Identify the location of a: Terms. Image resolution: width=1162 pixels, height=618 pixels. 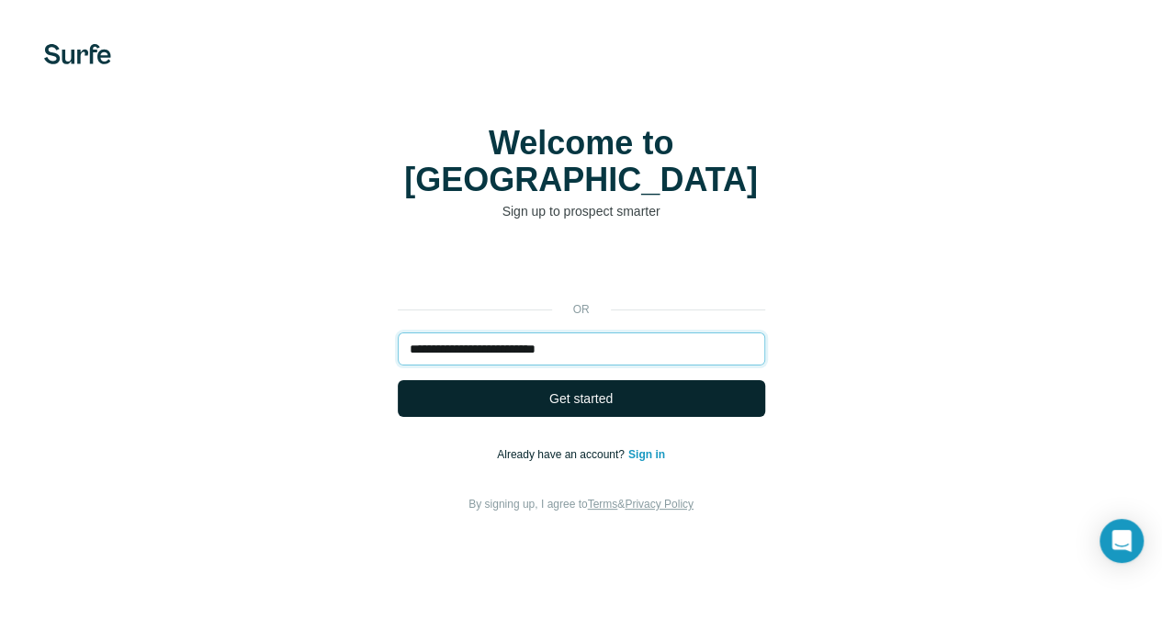
(603, 504).